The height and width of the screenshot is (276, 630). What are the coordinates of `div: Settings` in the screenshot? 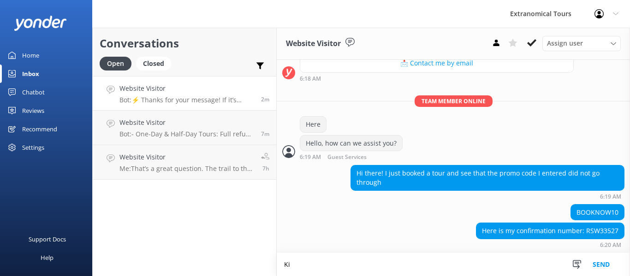 It's located at (33, 148).